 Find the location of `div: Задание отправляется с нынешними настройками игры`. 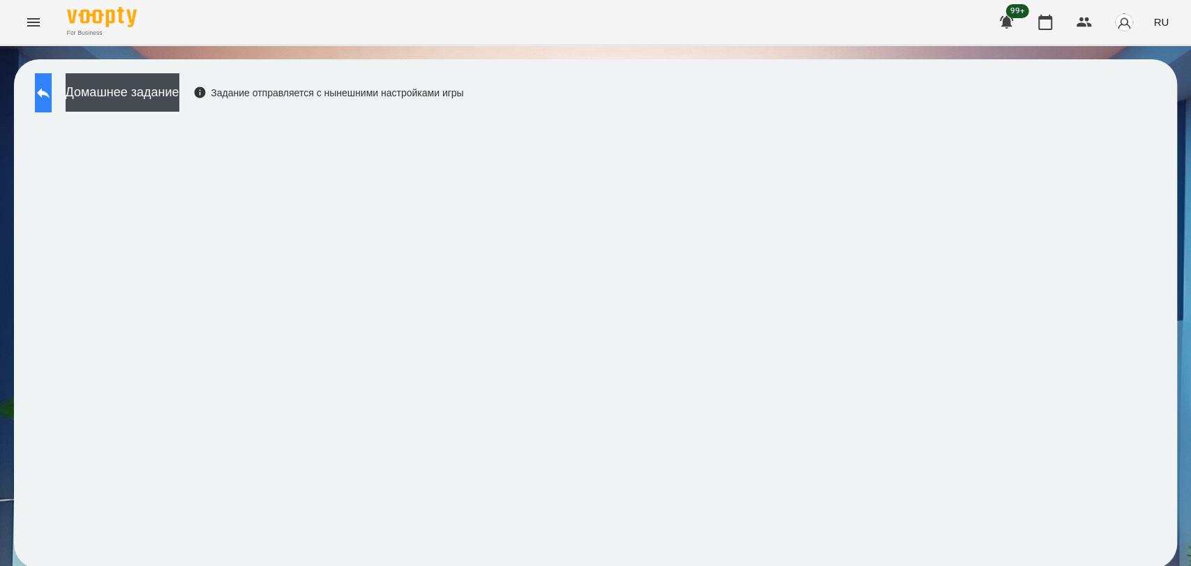

div: Задание отправляется с нынешними настройками игры is located at coordinates (329, 93).